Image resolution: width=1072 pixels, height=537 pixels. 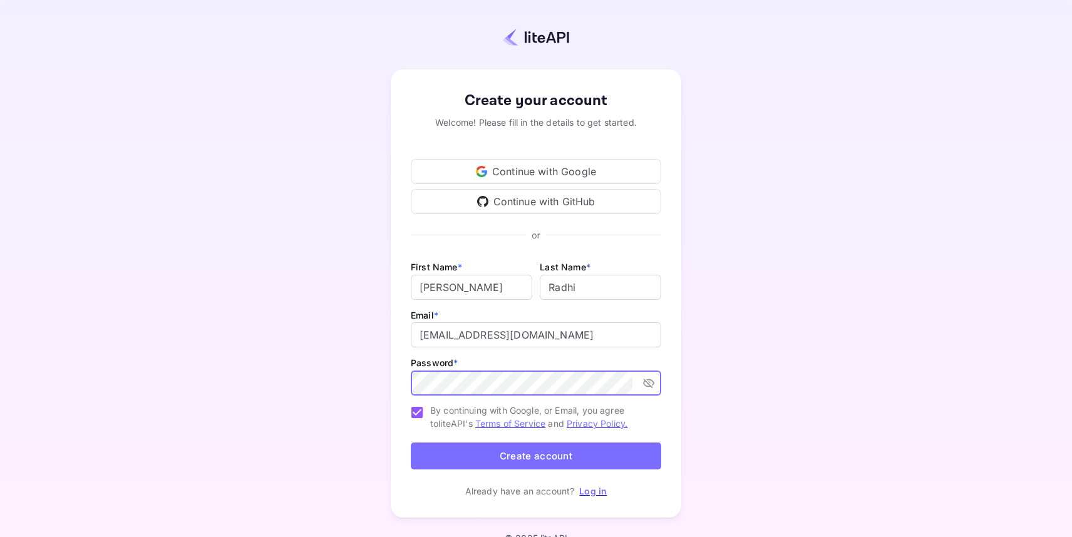 What do you see at coordinates (536, 456) in the screenshot?
I see `button: Create account` at bounding box center [536, 456].